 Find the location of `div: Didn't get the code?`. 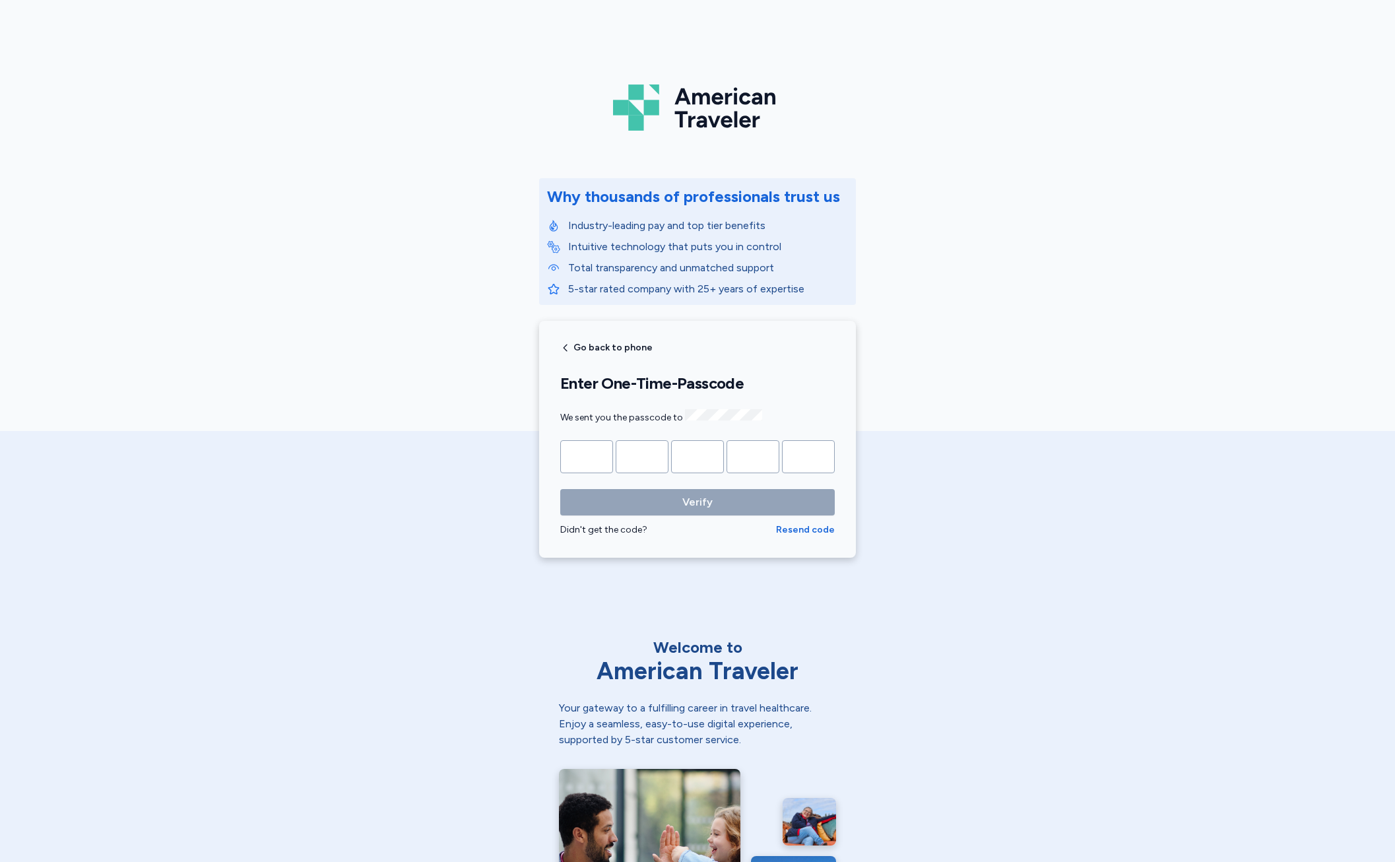

div: Didn't get the code? is located at coordinates (668, 530).